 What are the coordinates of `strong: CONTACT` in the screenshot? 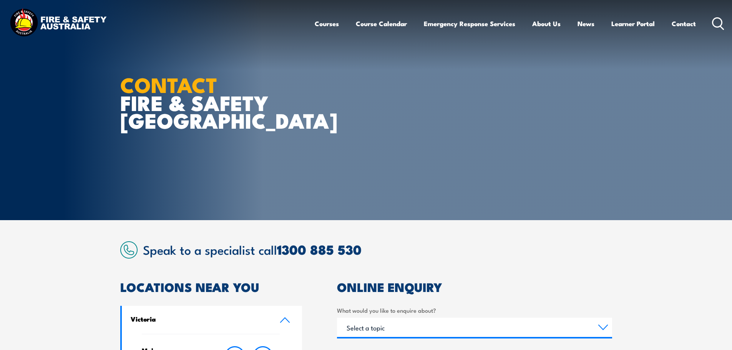 It's located at (169, 84).